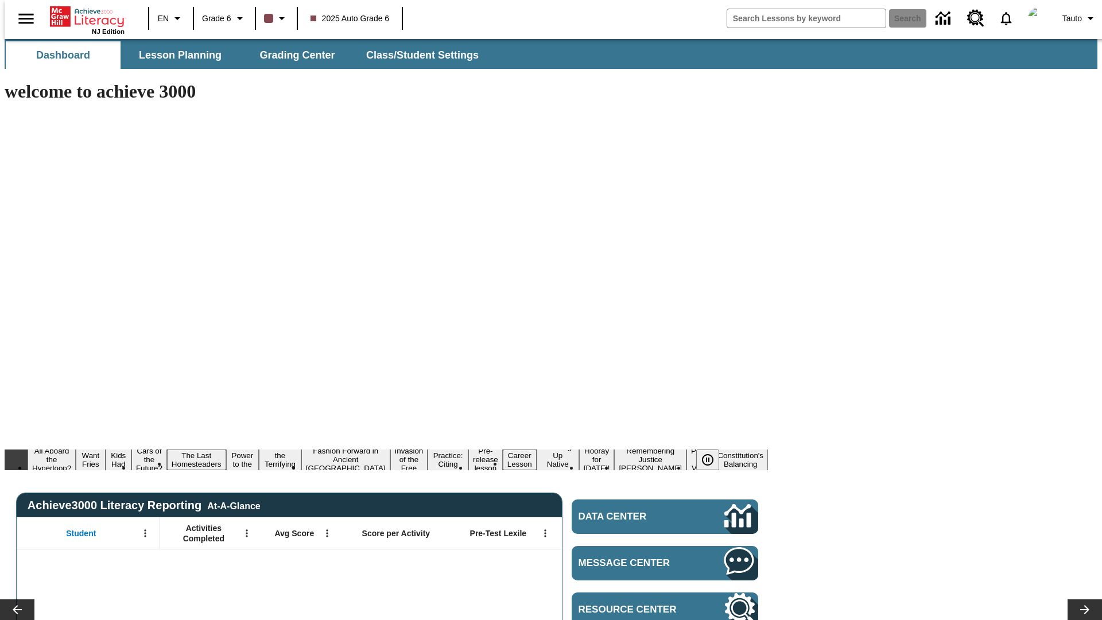  I want to click on button: Slide 4 Cars of the Future?, so click(149, 459).